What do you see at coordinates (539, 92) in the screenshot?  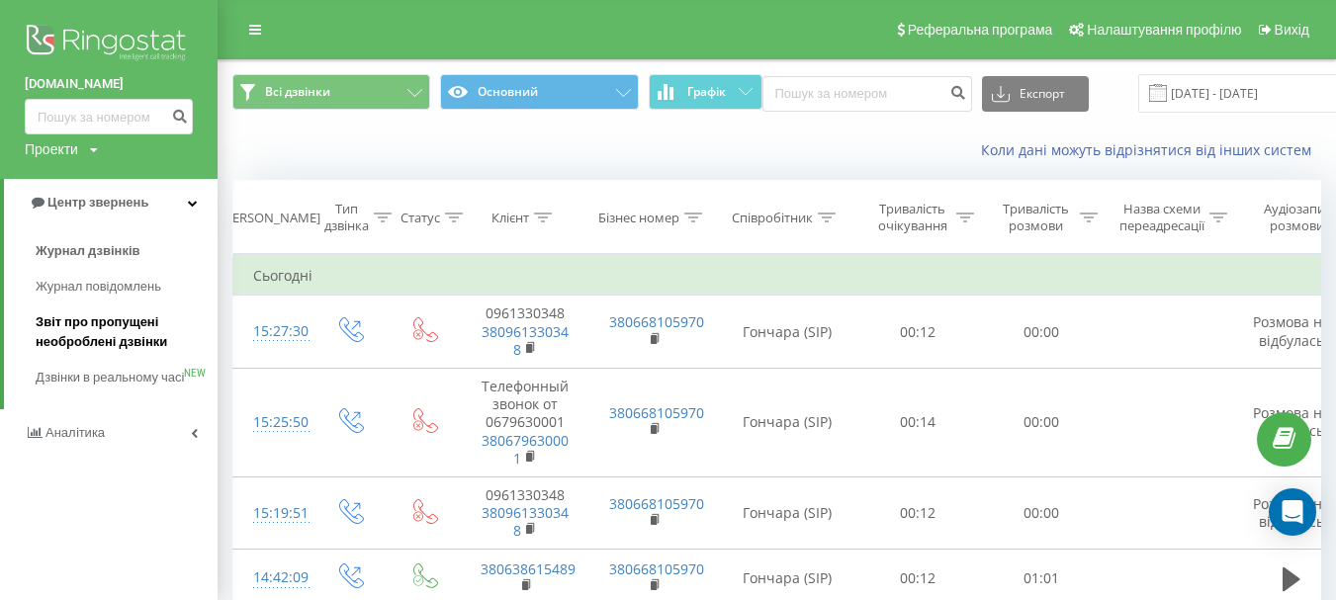 I see `button: Основний` at bounding box center [539, 92].